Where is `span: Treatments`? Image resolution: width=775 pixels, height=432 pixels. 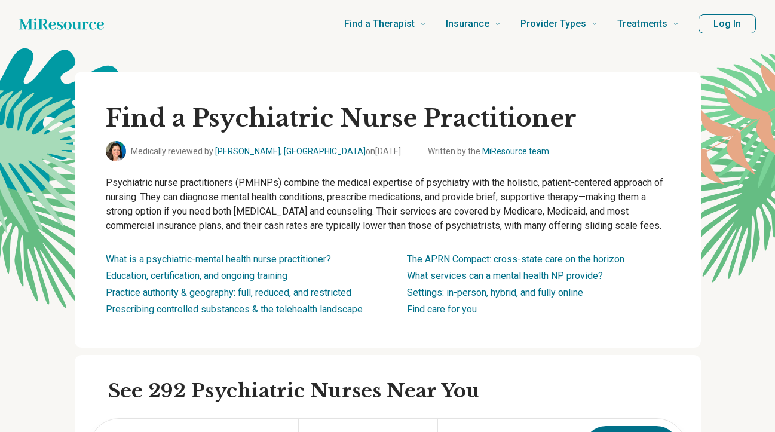
span: Treatments is located at coordinates (642, 24).